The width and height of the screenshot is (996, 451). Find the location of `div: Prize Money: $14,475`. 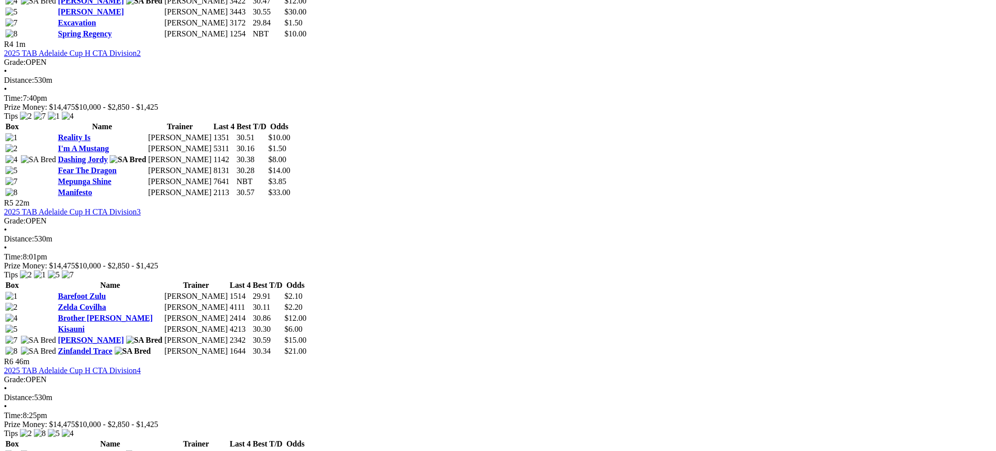

div: Prize Money: $14,475 is located at coordinates (498, 424).